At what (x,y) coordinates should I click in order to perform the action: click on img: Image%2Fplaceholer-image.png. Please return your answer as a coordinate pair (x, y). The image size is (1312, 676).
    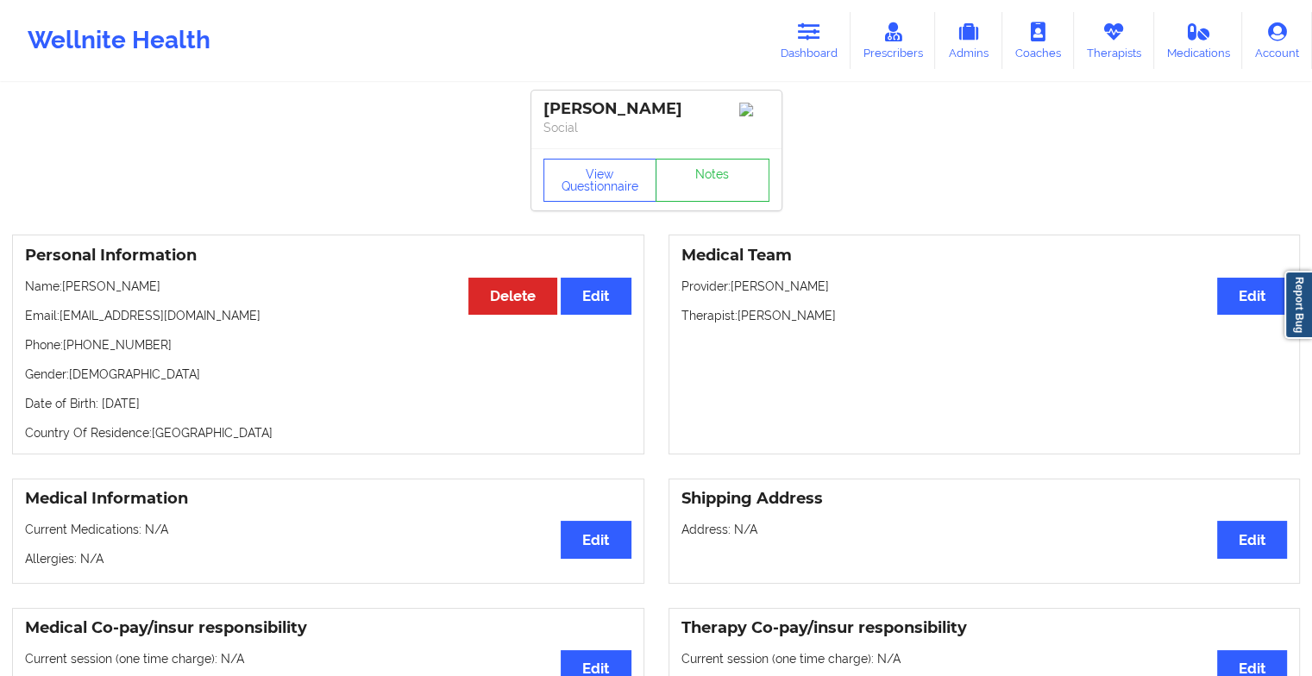
    Looking at the image, I should click on (754, 110).